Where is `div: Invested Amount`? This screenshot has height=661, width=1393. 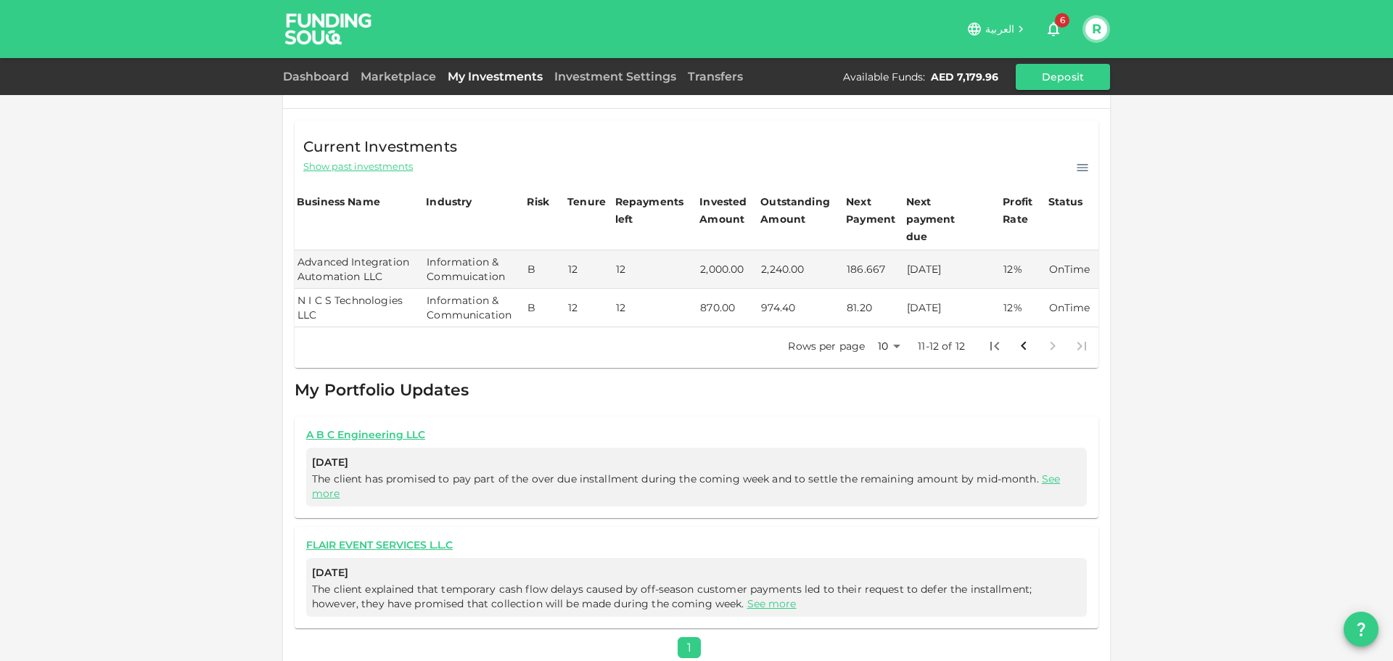
div: Invested Amount is located at coordinates (728, 210).